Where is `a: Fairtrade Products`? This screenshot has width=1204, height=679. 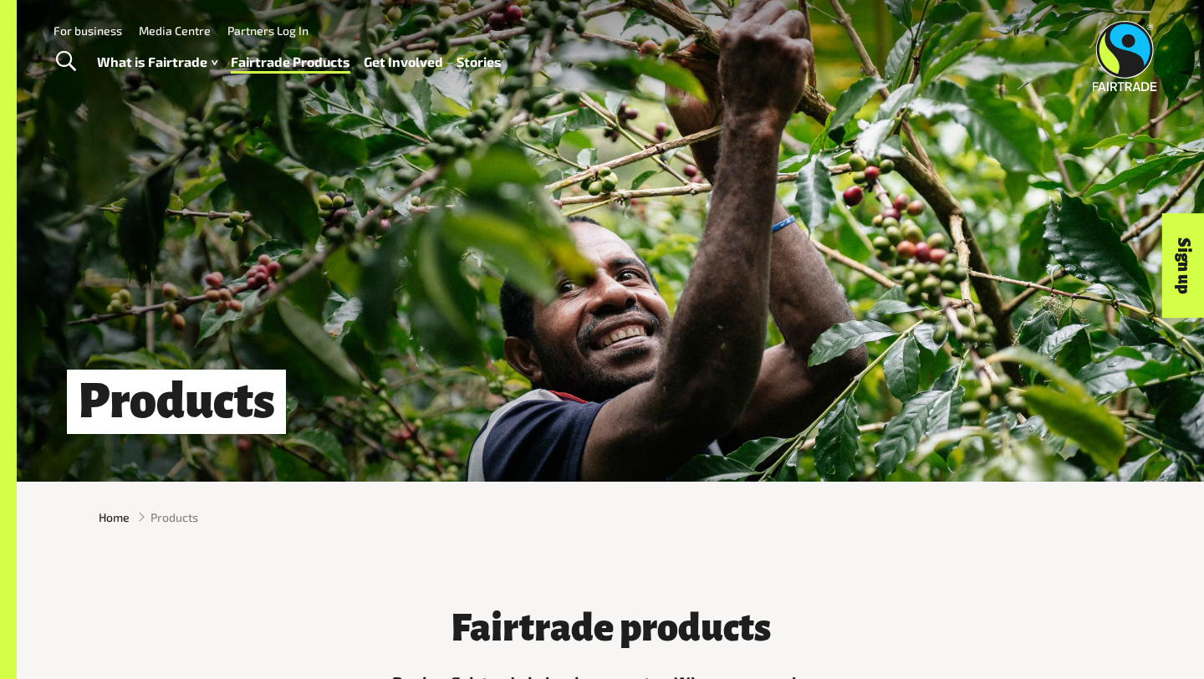 a: Fairtrade Products is located at coordinates (290, 62).